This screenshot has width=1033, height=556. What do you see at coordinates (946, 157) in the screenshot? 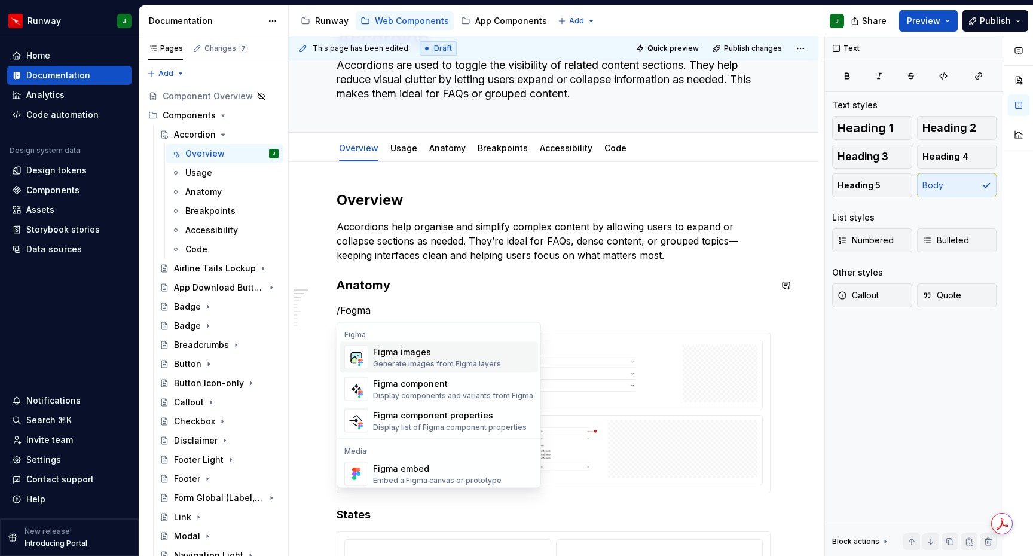
I see `span: Heading 4` at bounding box center [946, 157].